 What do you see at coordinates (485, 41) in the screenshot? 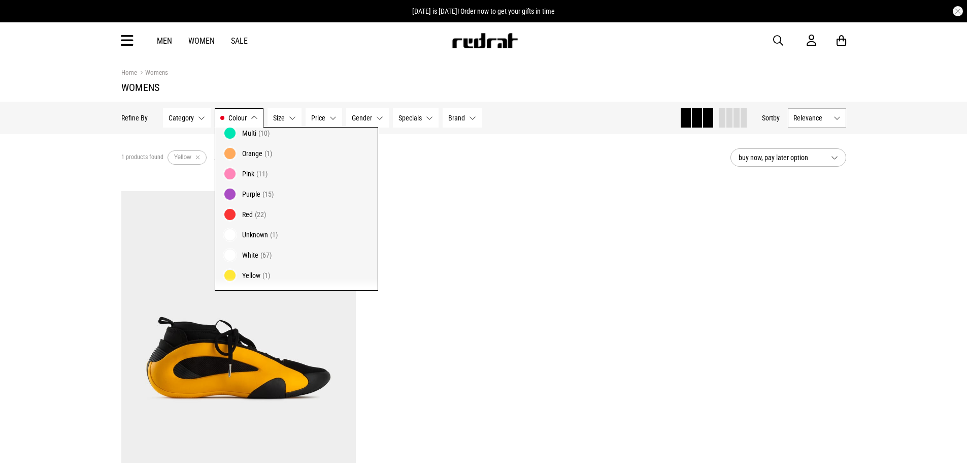
I see `img: Redrat logo` at bounding box center [485, 41].